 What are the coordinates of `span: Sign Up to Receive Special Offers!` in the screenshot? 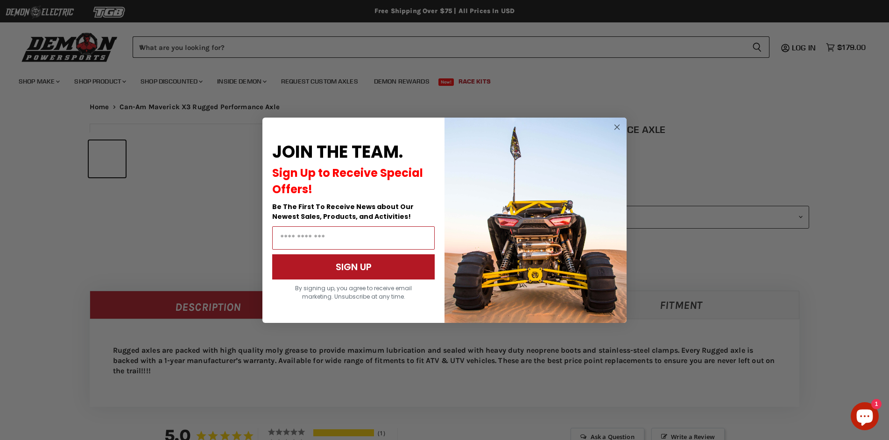 It's located at (347, 181).